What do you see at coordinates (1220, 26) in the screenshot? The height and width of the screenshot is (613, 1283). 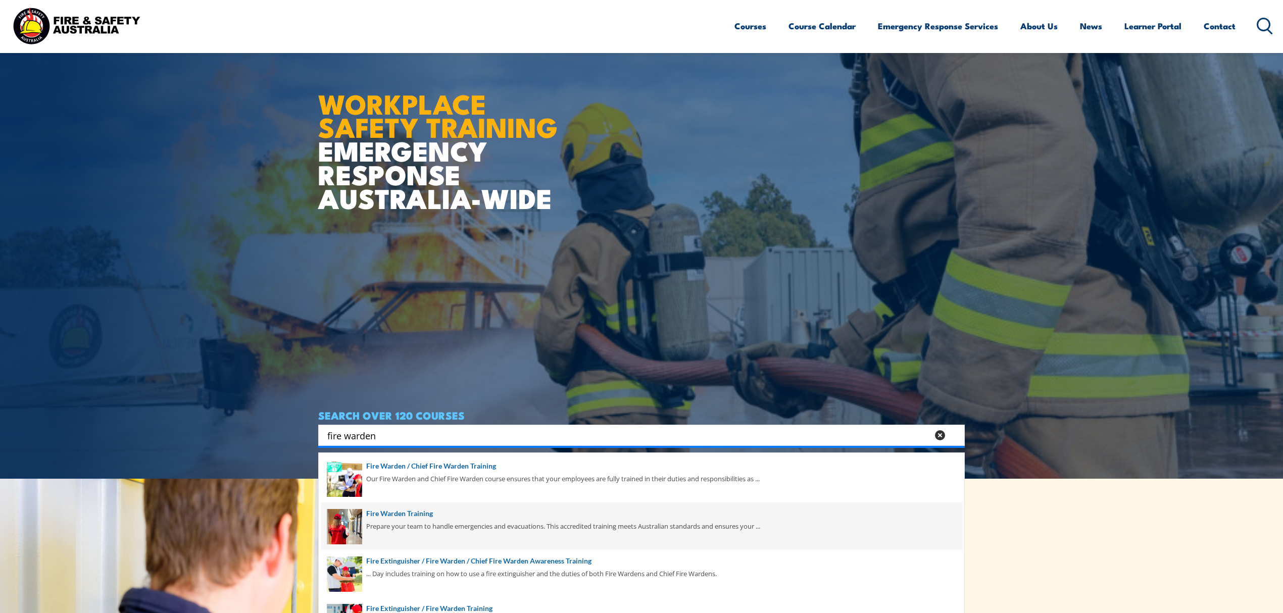 I see `a: Contact` at bounding box center [1220, 26].